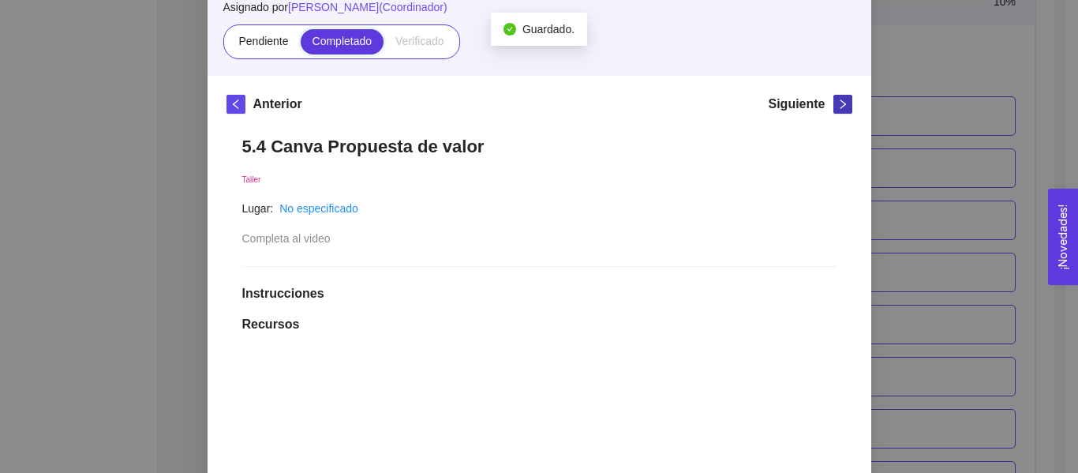 This screenshot has height=473, width=1078. I want to click on span: right, so click(843, 104).